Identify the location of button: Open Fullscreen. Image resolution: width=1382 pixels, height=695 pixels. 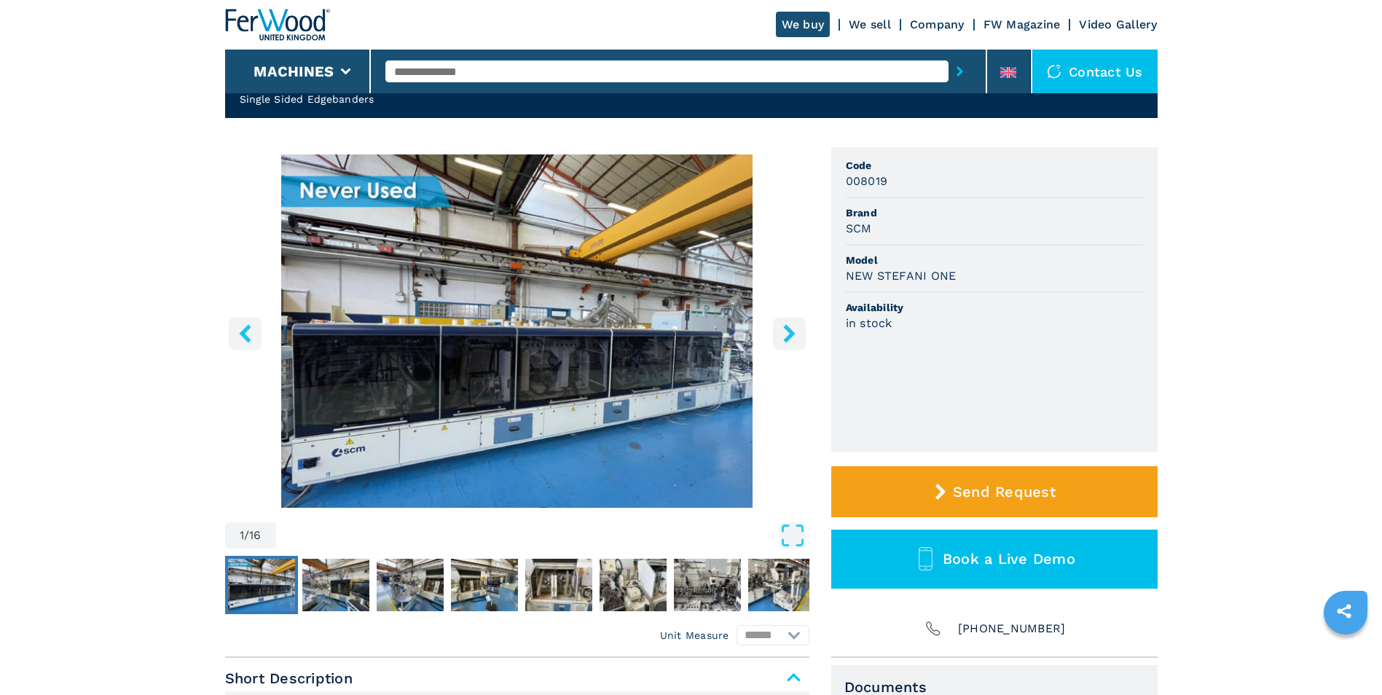
(543, 536).